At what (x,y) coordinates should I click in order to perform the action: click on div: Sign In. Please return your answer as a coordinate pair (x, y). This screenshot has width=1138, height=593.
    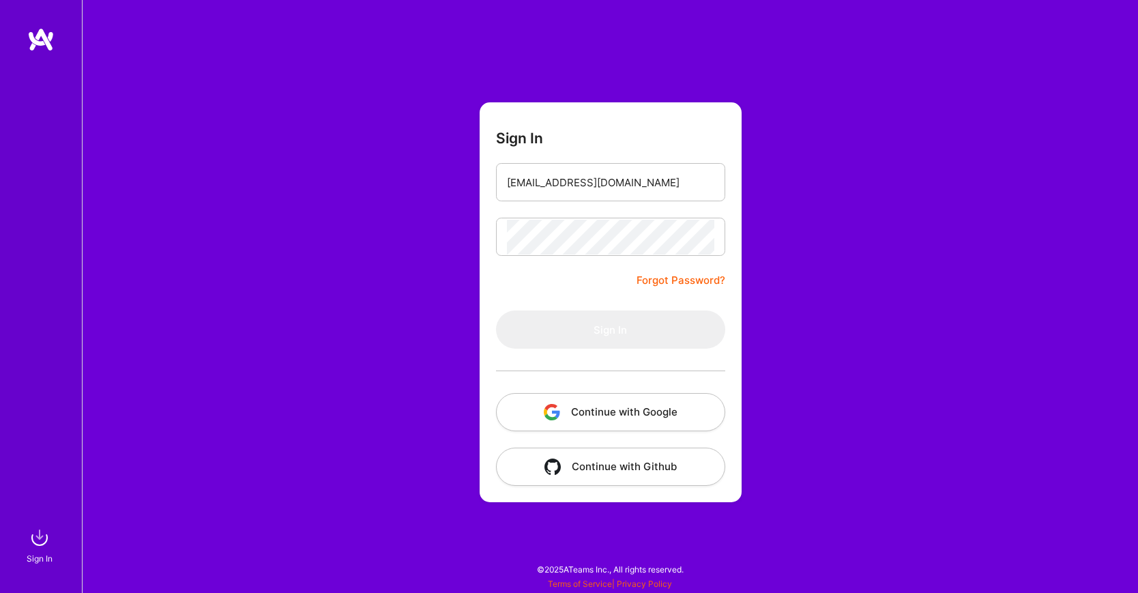
    Looking at the image, I should click on (40, 558).